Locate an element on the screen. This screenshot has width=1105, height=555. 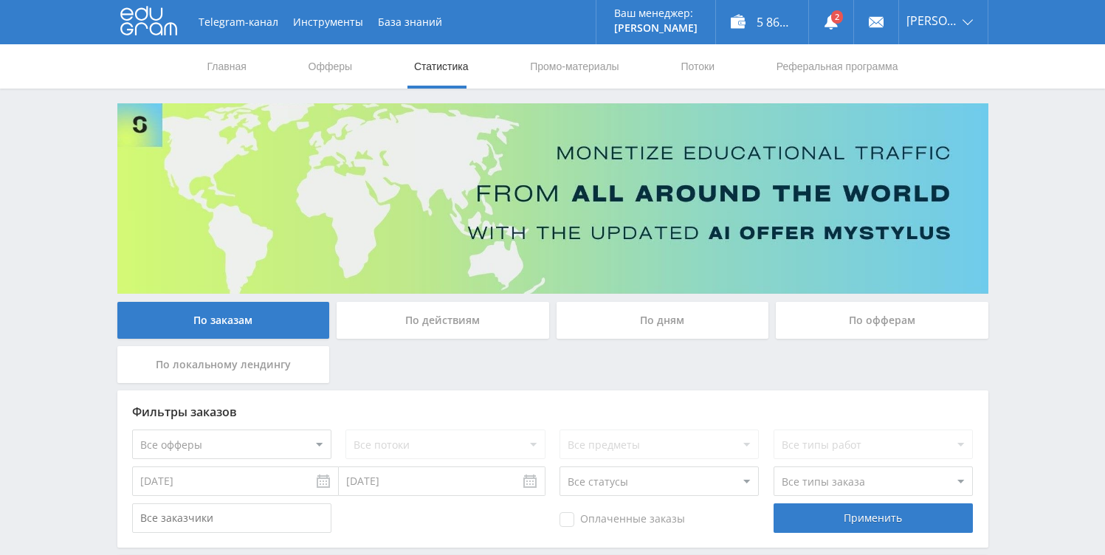
div: По действиям is located at coordinates (443, 320).